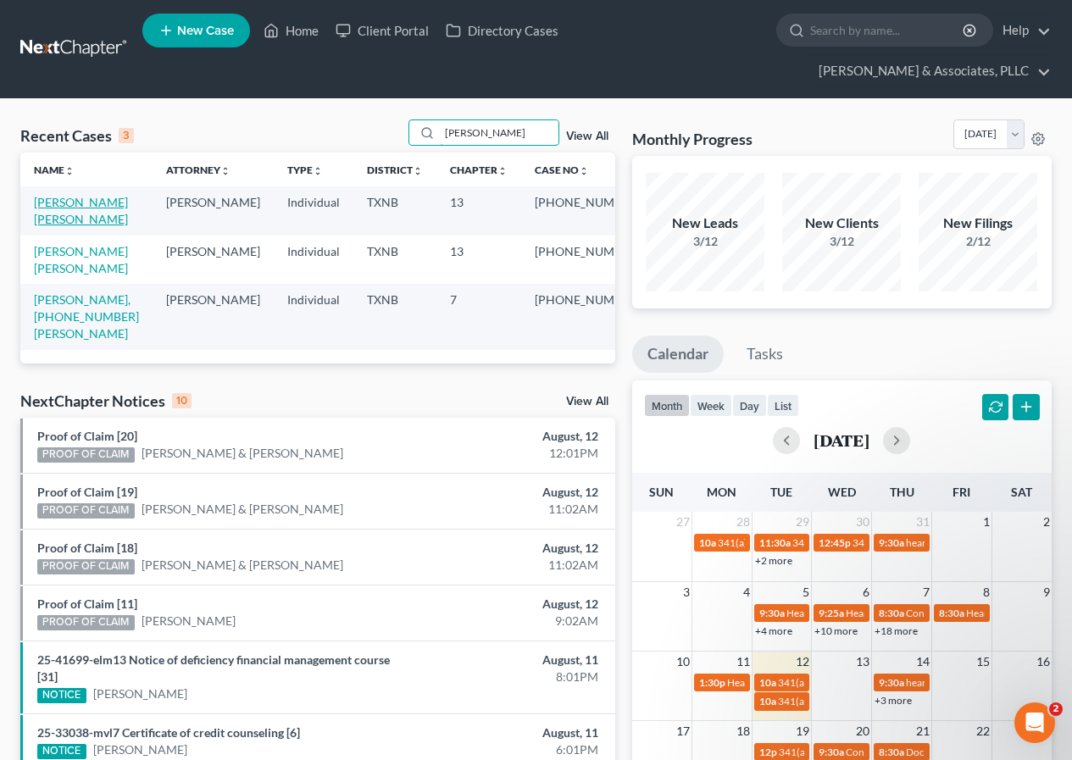 This screenshot has width=1072, height=760. Describe the element at coordinates (926, 592) in the screenshot. I see `span: 7` at that location.